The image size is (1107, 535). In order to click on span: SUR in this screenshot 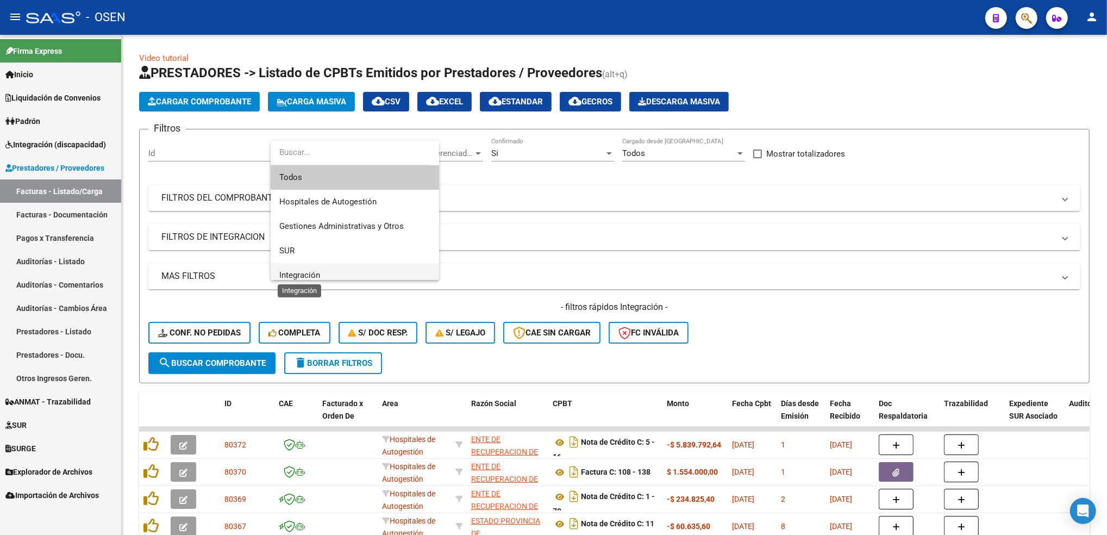, I will do `click(287, 251)`.